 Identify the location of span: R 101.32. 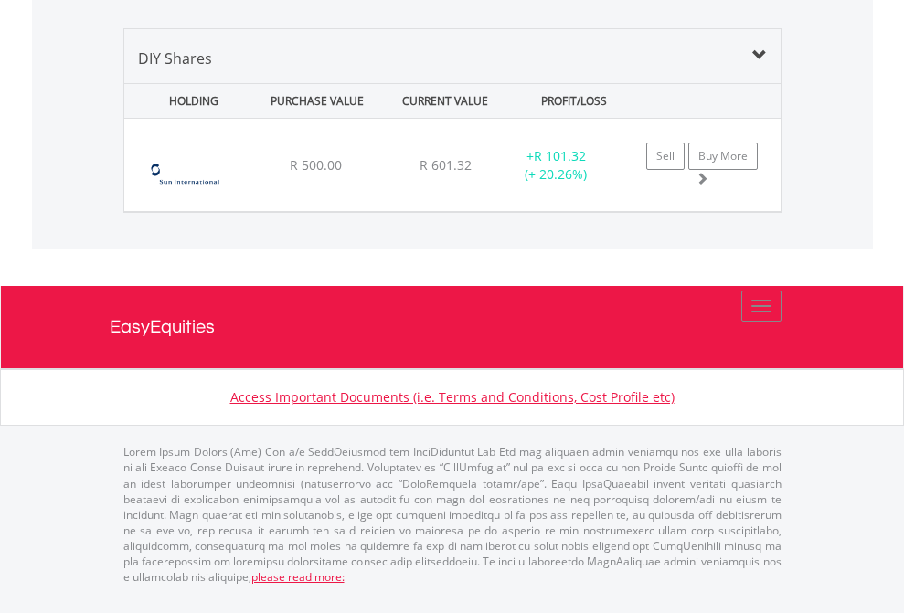
(559, 155).